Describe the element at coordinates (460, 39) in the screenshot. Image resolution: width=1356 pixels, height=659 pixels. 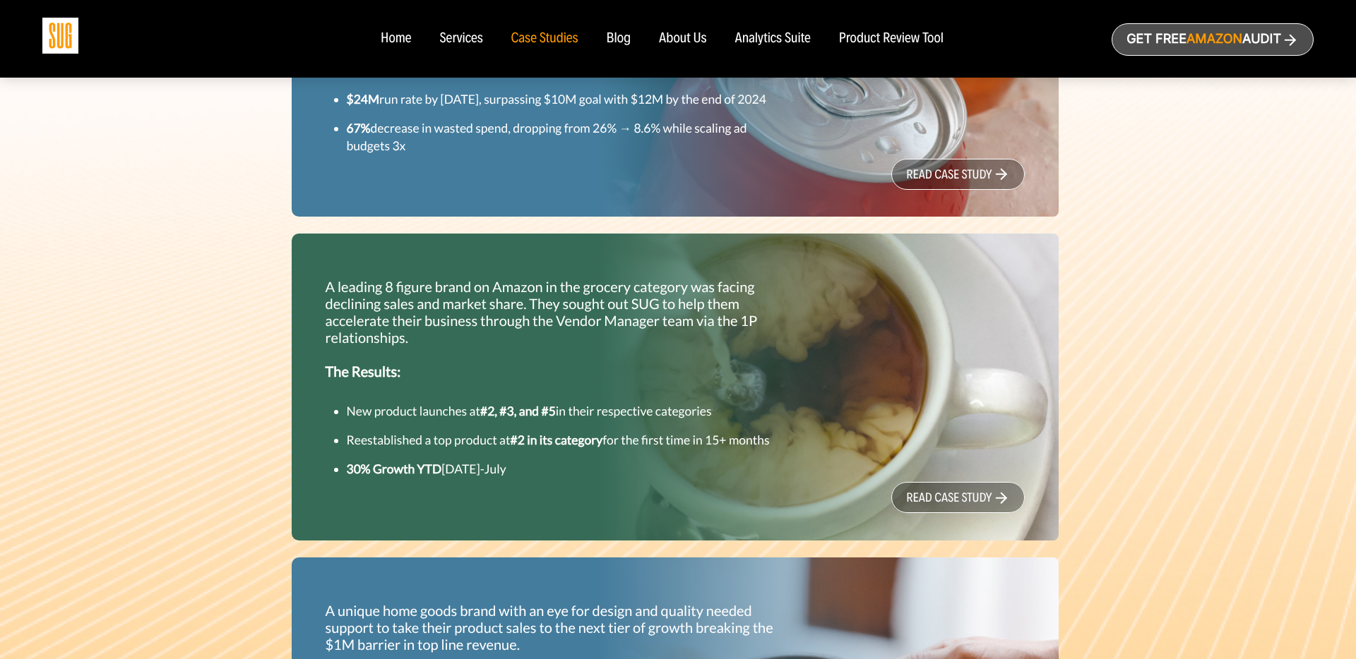
I see `div: Services` at that location.